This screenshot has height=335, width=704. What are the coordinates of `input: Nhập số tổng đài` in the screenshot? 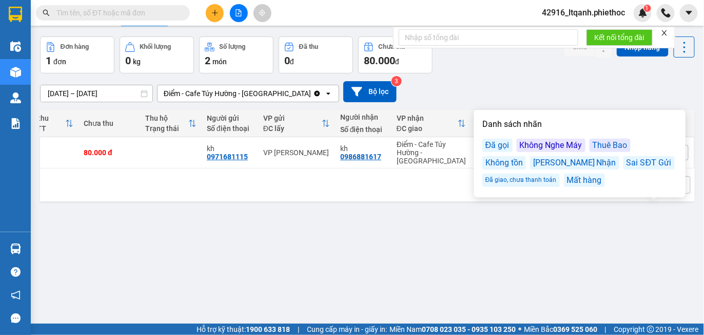 It's located at (488, 37).